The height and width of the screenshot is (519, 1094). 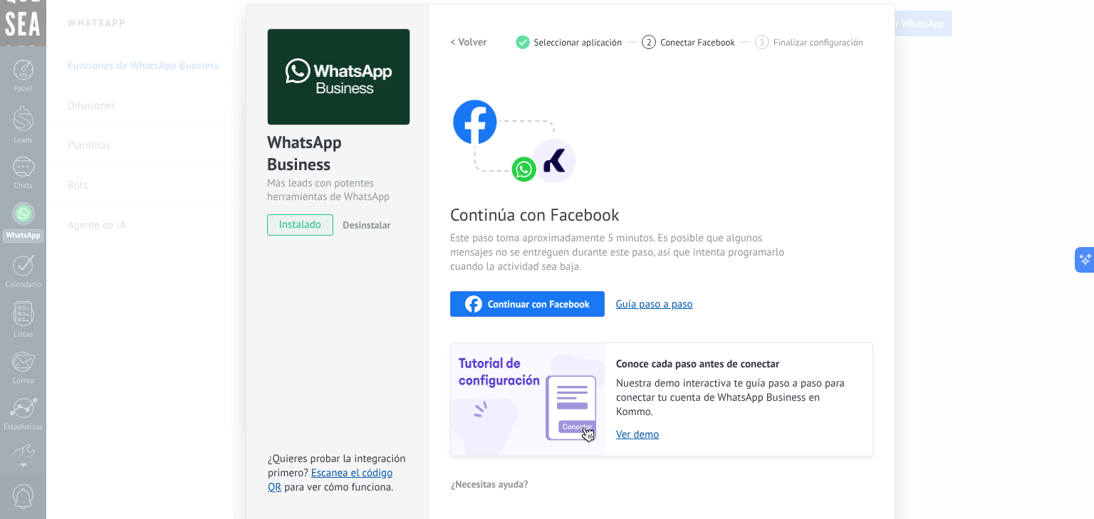 I want to click on button: Desinstalar, so click(x=363, y=225).